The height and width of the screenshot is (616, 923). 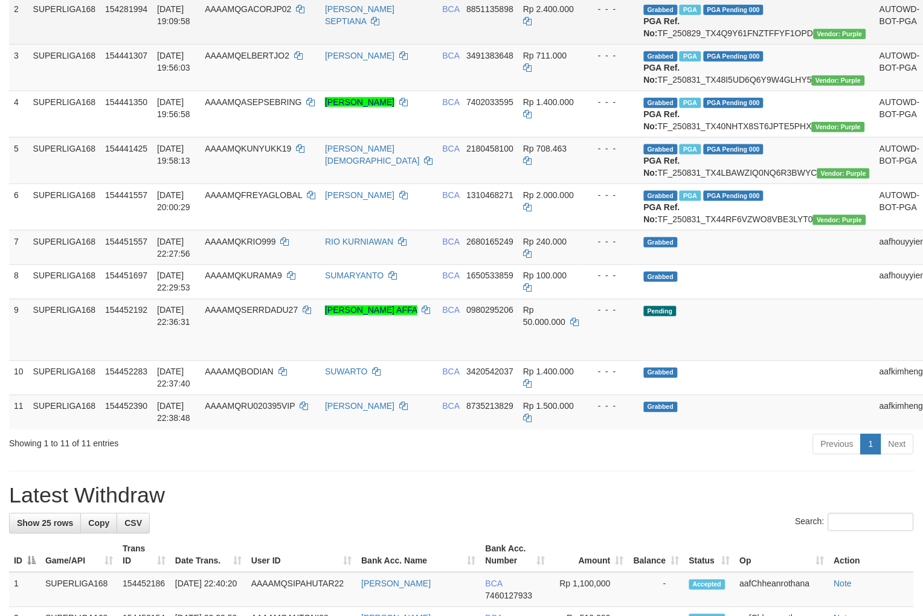 What do you see at coordinates (133, 524) in the screenshot?
I see `span: CSV` at bounding box center [133, 524].